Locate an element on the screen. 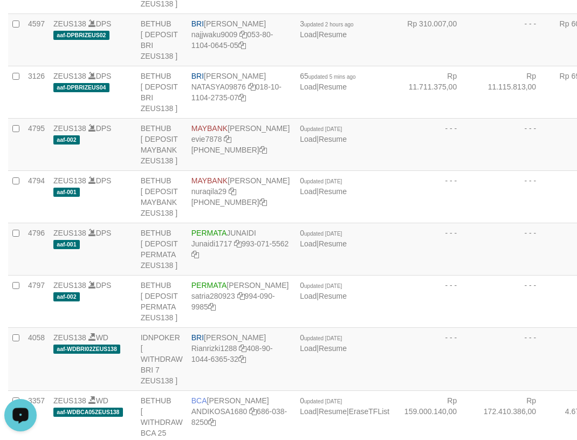  span: aaf-002 is located at coordinates (66, 140).